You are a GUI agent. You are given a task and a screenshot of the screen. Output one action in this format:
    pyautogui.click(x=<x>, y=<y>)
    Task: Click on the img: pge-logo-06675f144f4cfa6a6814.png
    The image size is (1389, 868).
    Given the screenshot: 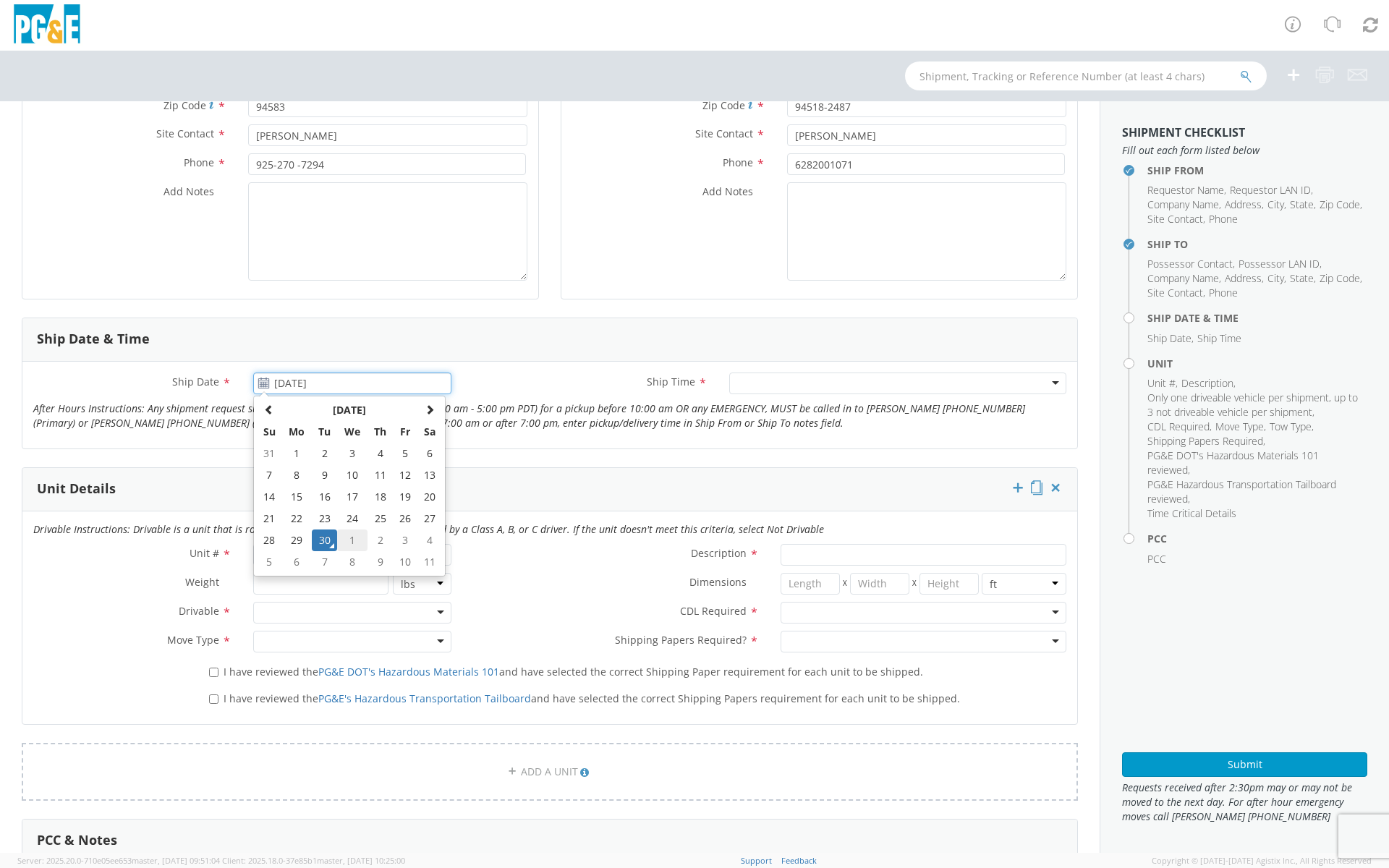 What is the action you would take?
    pyautogui.click(x=47, y=25)
    